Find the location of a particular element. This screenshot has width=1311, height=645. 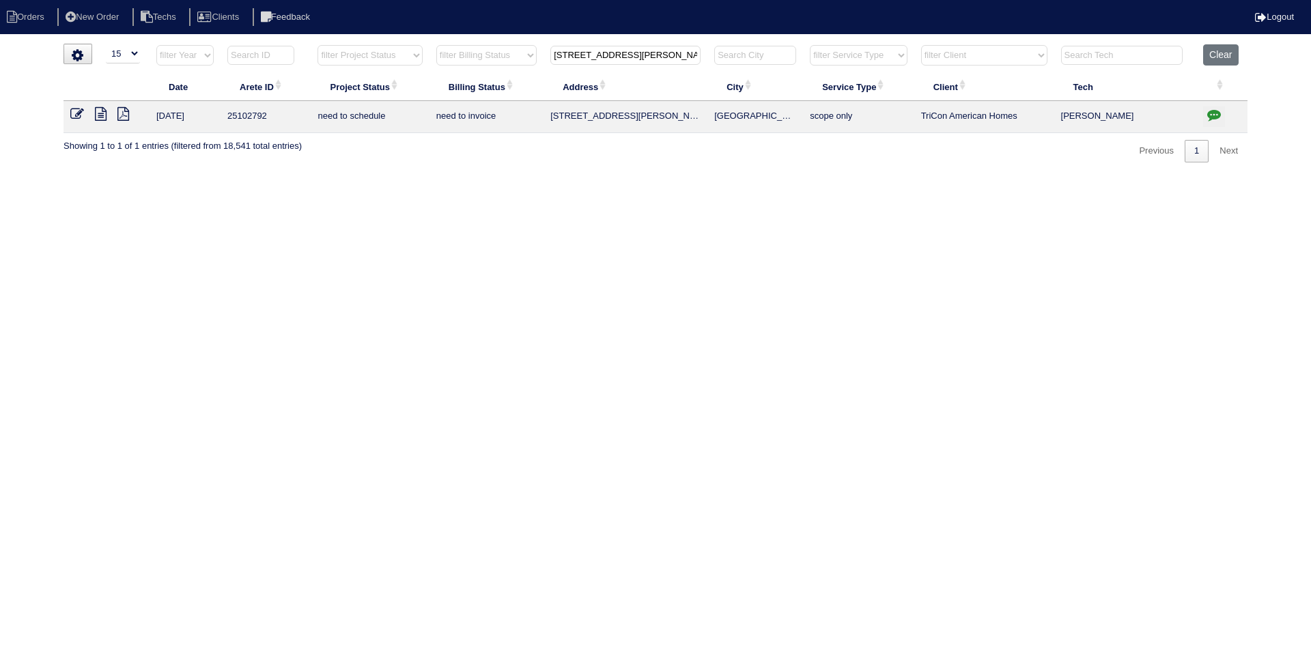

th: Service Type: activate to sort column ascending is located at coordinates (858, 87).